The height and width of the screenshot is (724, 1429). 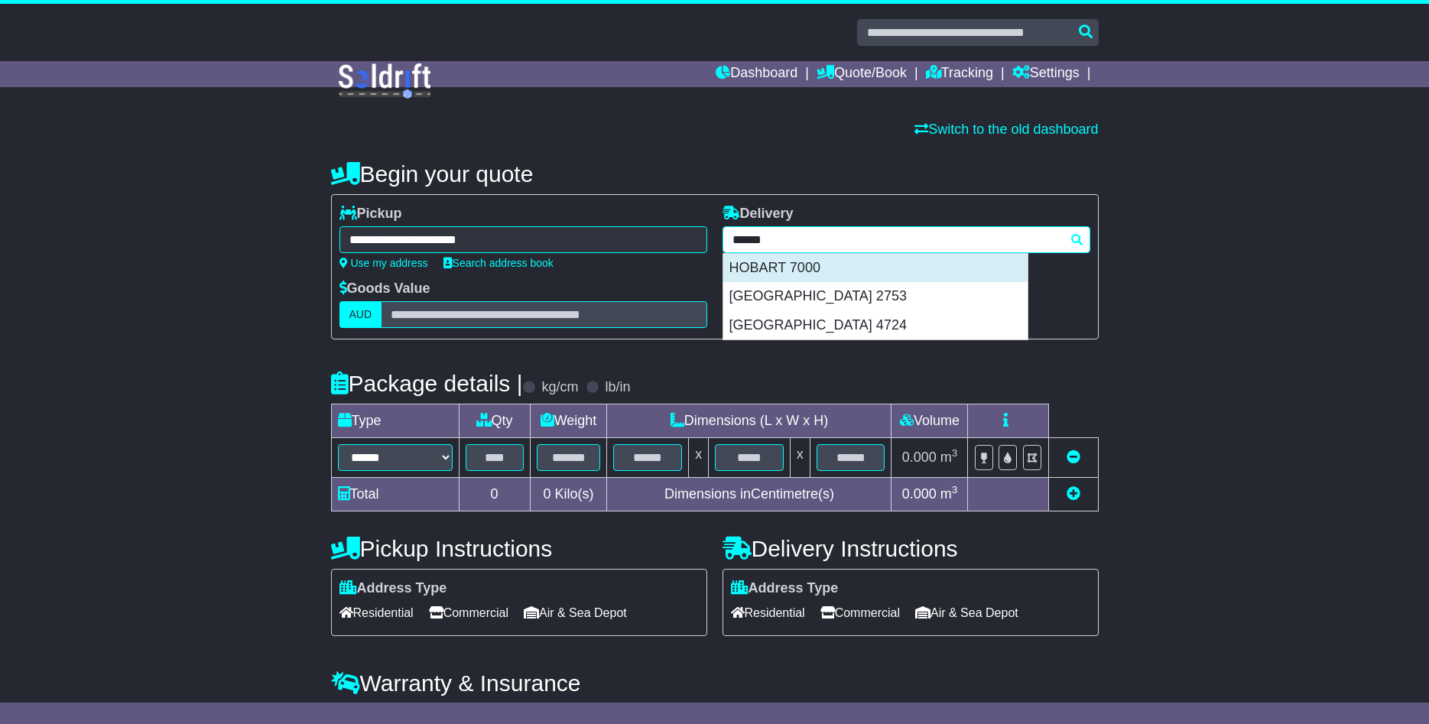 What do you see at coordinates (749, 421) in the screenshot?
I see `td: Dimensions (L x W x H)` at bounding box center [749, 421].